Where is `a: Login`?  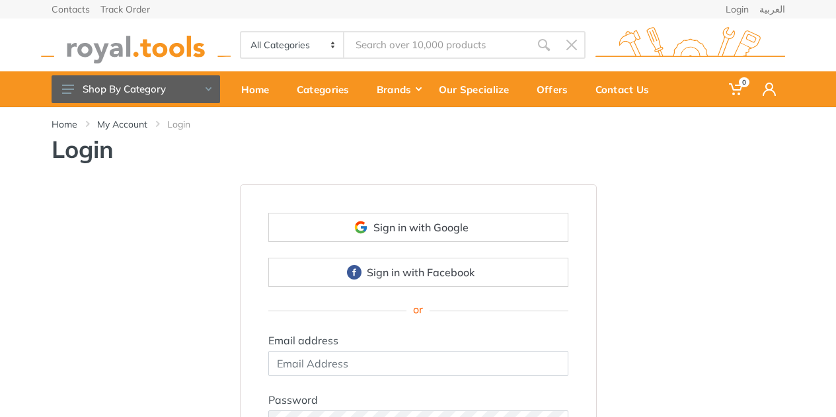 a: Login is located at coordinates (737, 9).